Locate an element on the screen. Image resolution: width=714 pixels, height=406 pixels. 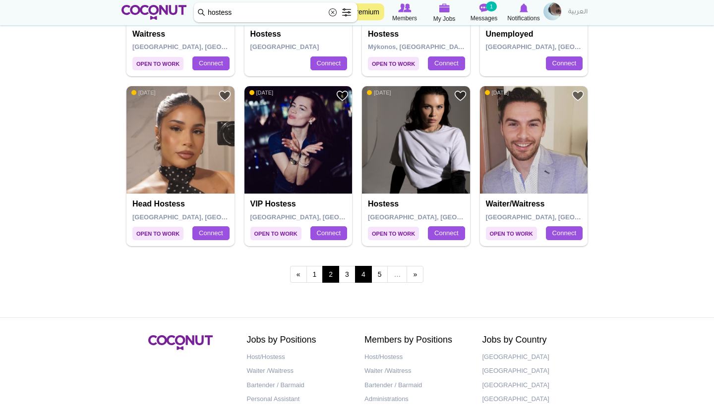
small: 1 is located at coordinates (491, 6).